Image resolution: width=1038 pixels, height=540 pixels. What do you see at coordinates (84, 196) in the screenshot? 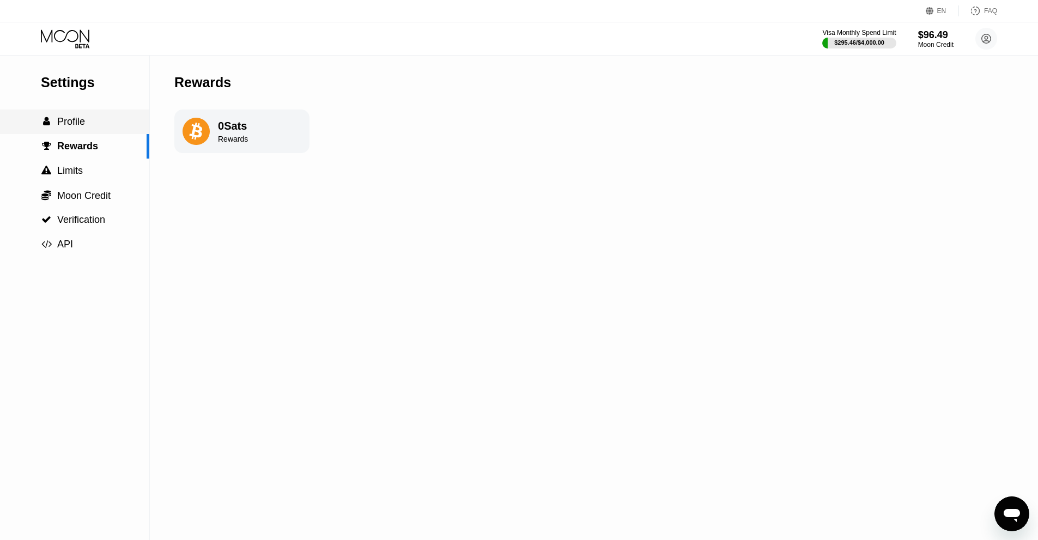
I see `span: Moon Credit` at bounding box center [84, 196].